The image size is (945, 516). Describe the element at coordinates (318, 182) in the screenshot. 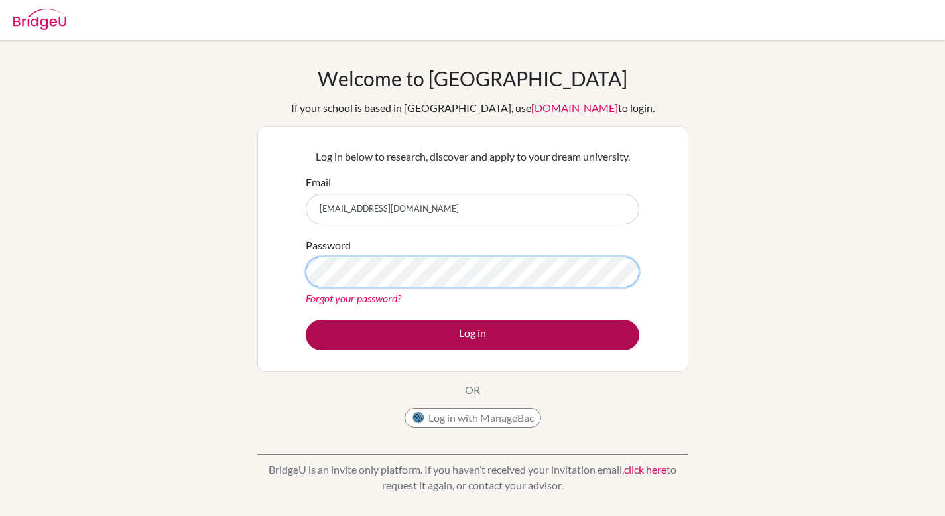

I see `label: Email` at that location.